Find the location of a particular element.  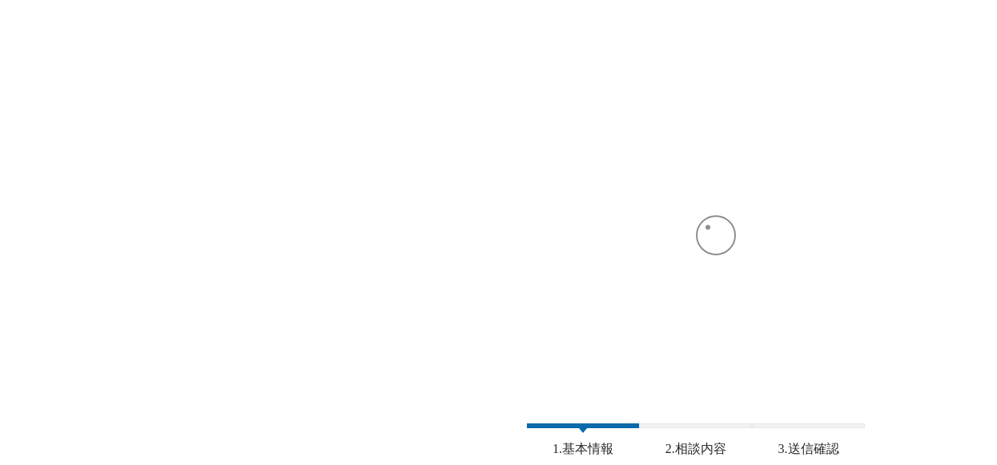

span: 2 is located at coordinates (695, 426).